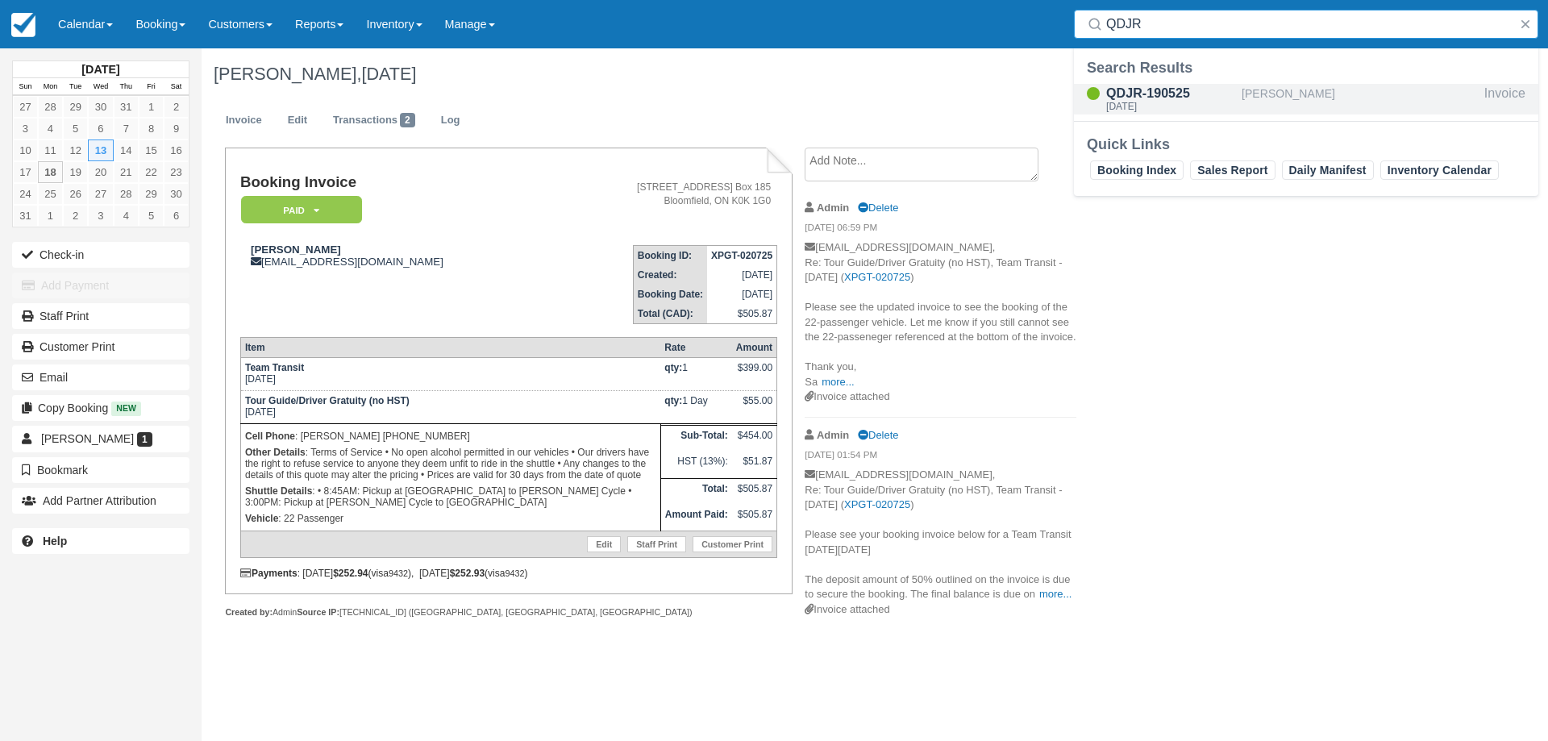  What do you see at coordinates (696, 407) in the screenshot?
I see `td: 1 Day` at bounding box center [696, 407].